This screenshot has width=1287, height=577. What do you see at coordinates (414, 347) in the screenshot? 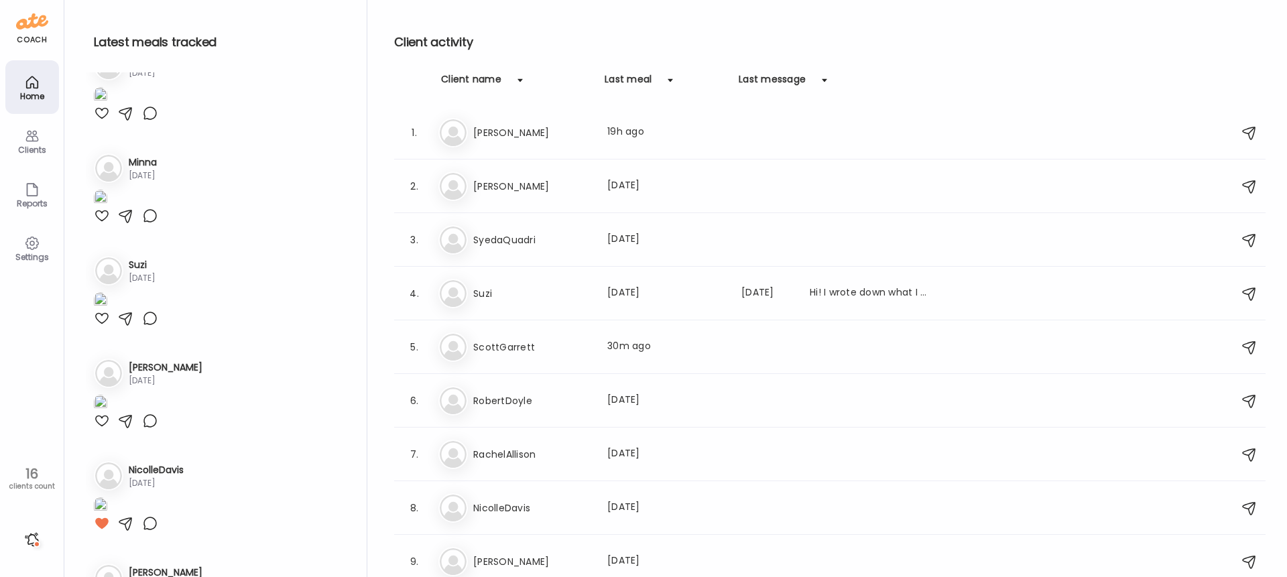
I see `div: 5.` at bounding box center [414, 347].